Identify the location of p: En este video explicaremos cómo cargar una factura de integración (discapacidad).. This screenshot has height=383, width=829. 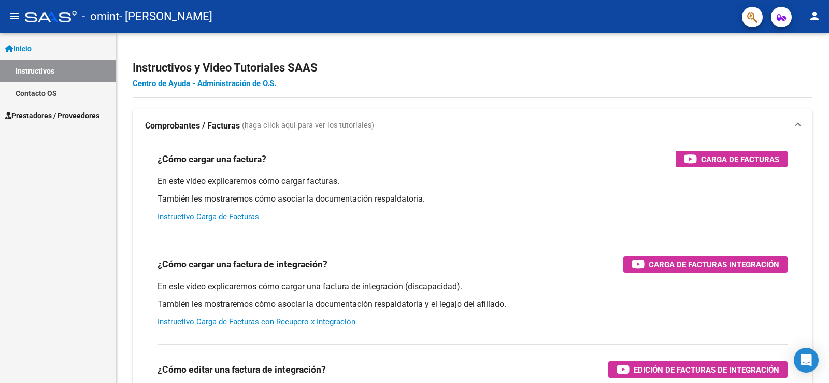
(473, 287).